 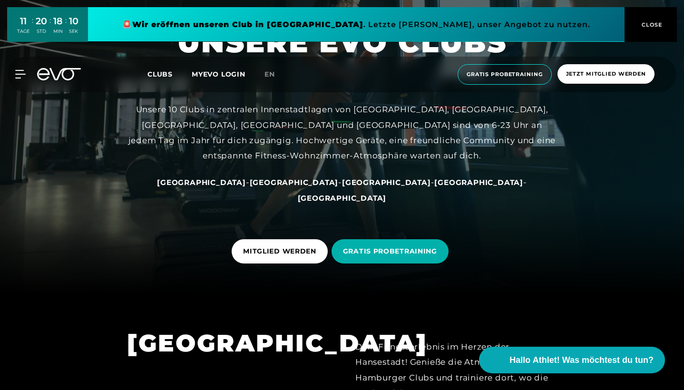 What do you see at coordinates (169, 74) in the screenshot?
I see `a: Clubs` at bounding box center [169, 74].